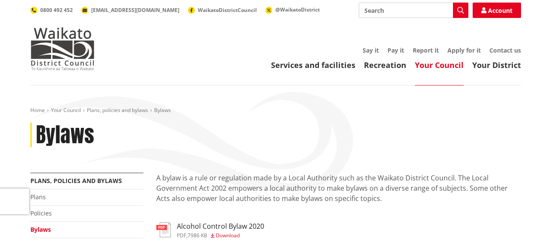 The width and height of the screenshot is (551, 242). Describe the element at coordinates (339, 193) in the screenshot. I see `p: A bylaw is a rule or regulation made by a Local Authority such as the Waikato District Council. T...` at that location.